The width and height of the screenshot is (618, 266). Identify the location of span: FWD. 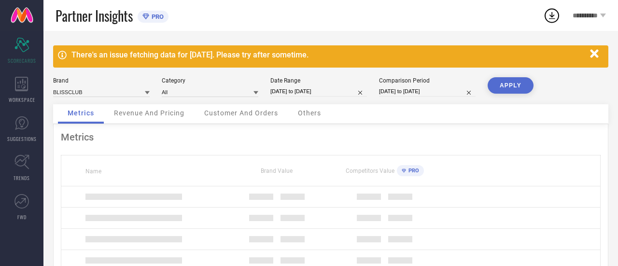
(22, 217).